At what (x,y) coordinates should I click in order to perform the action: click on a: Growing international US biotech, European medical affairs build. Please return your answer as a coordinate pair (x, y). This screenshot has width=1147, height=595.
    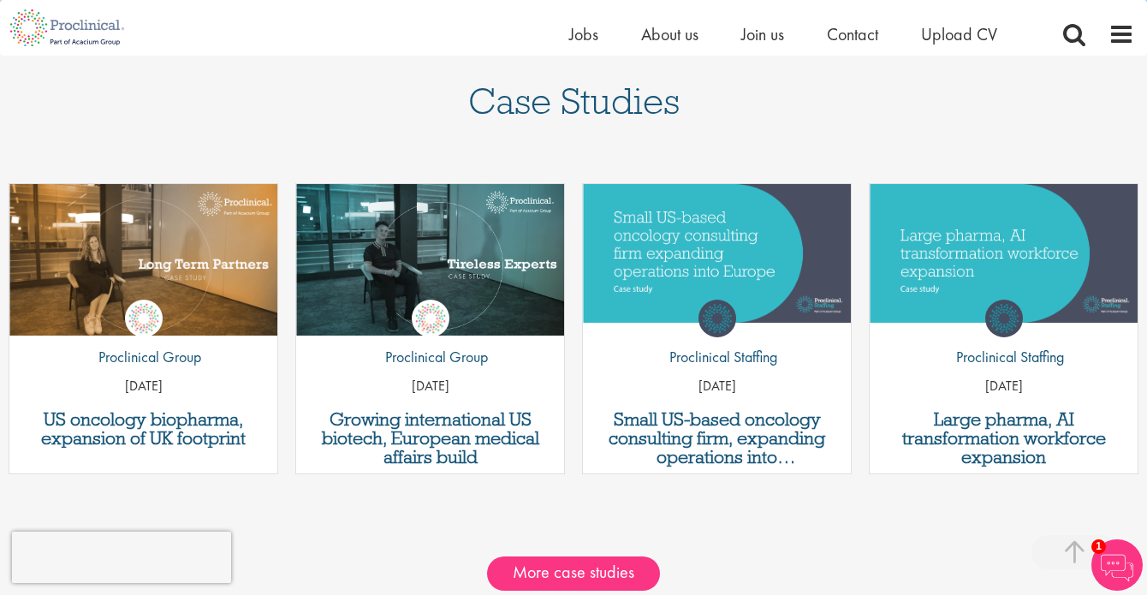
    Looking at the image, I should click on (430, 438).